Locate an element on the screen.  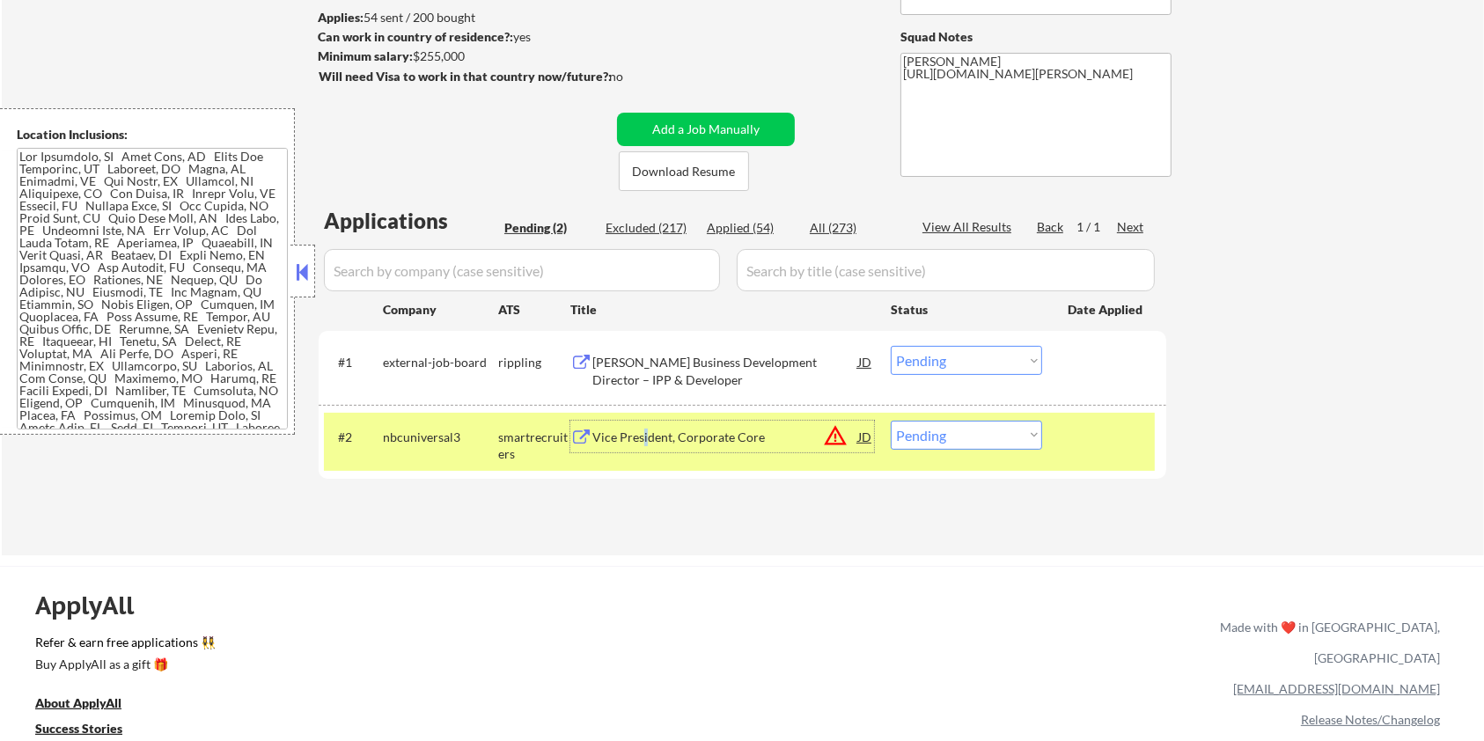
div: nbcuniversal3 is located at coordinates (440, 437).